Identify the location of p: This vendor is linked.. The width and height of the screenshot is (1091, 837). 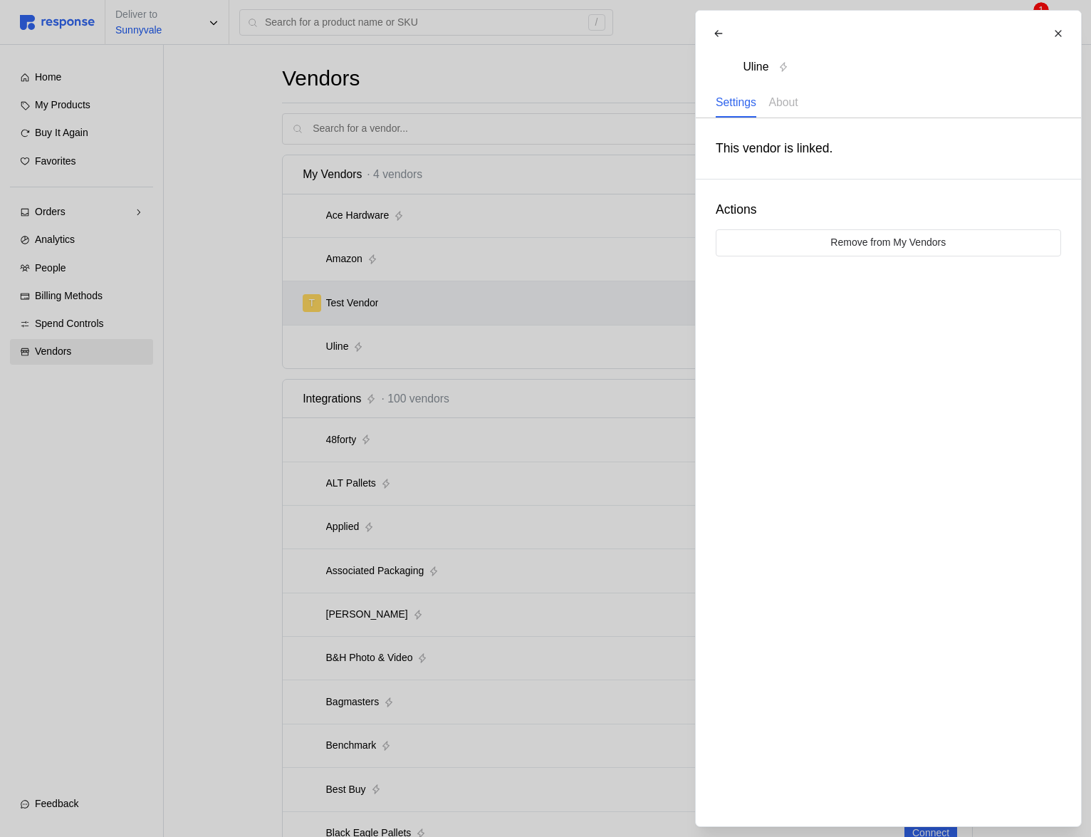
(888, 148).